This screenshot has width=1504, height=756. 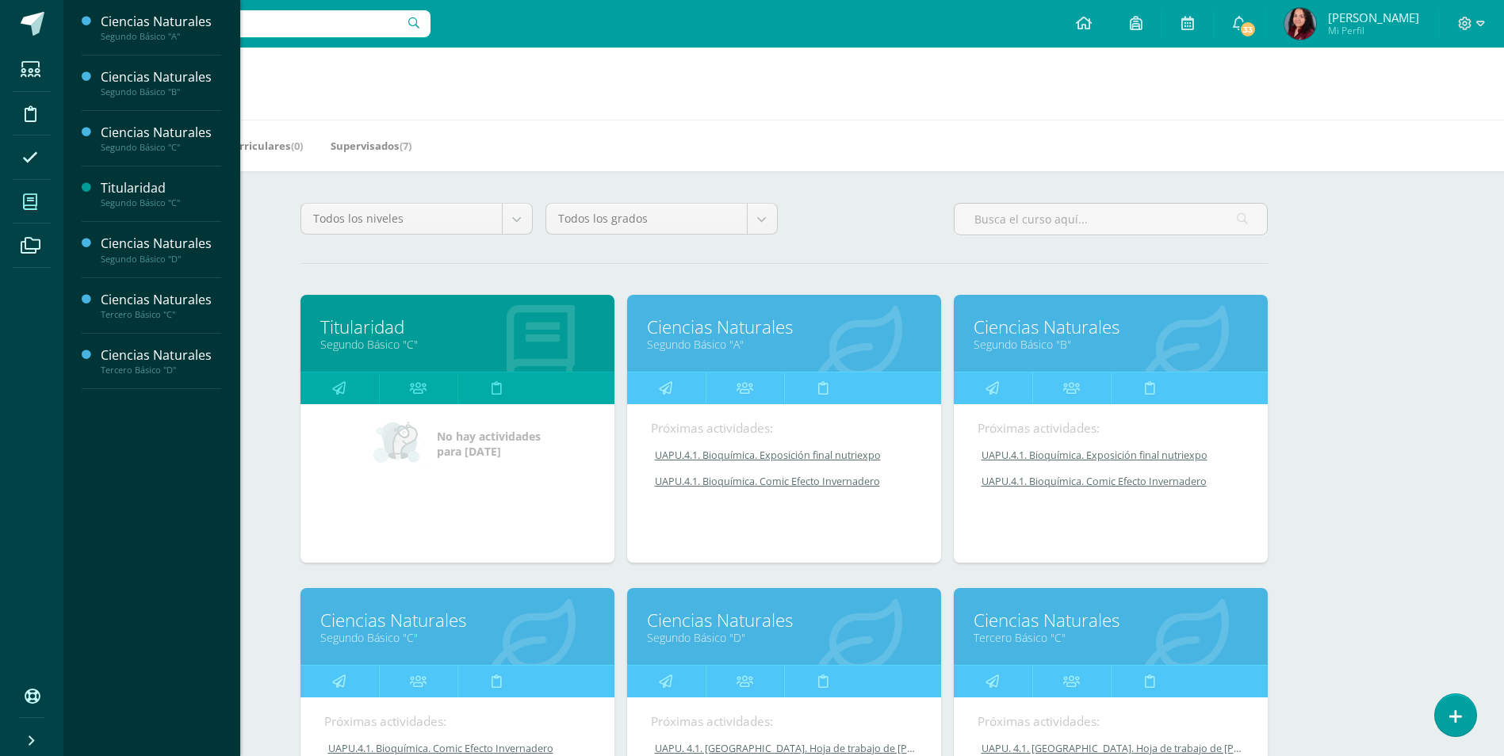 I want to click on a: Tercero Básico "C", so click(x=1111, y=637).